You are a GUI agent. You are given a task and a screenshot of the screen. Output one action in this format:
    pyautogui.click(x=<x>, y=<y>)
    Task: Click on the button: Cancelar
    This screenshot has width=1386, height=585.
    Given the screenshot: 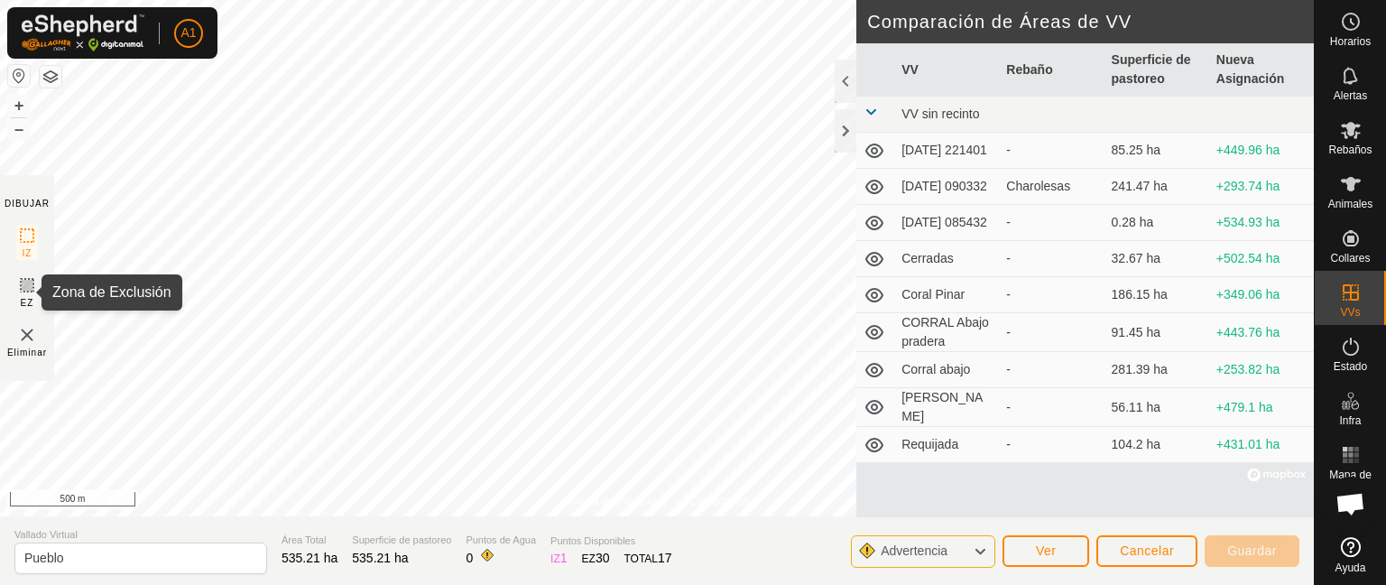 What is the action you would take?
    pyautogui.click(x=1147, y=550)
    